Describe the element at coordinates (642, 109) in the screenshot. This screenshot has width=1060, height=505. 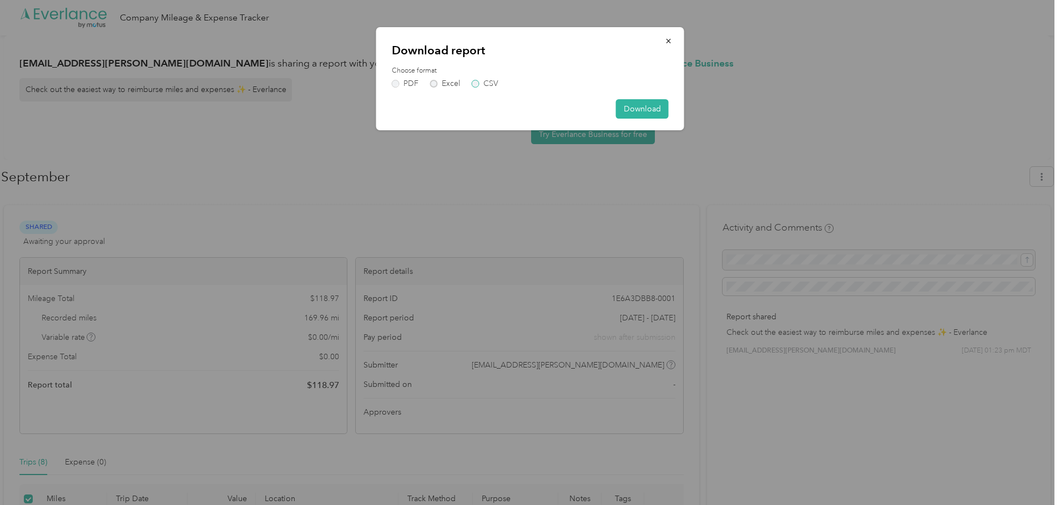
I see `button: Download` at that location.